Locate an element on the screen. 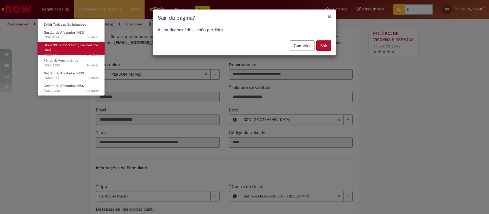  span: 5d atrás is located at coordinates (93, 37).